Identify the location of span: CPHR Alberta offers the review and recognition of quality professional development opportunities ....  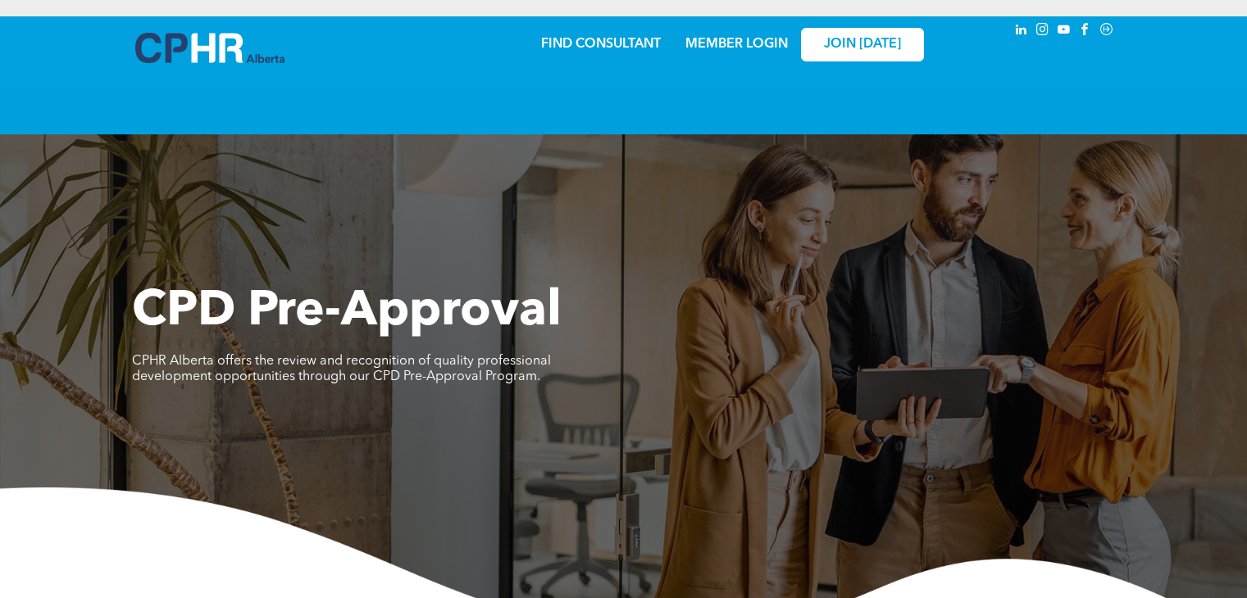
(341, 369).